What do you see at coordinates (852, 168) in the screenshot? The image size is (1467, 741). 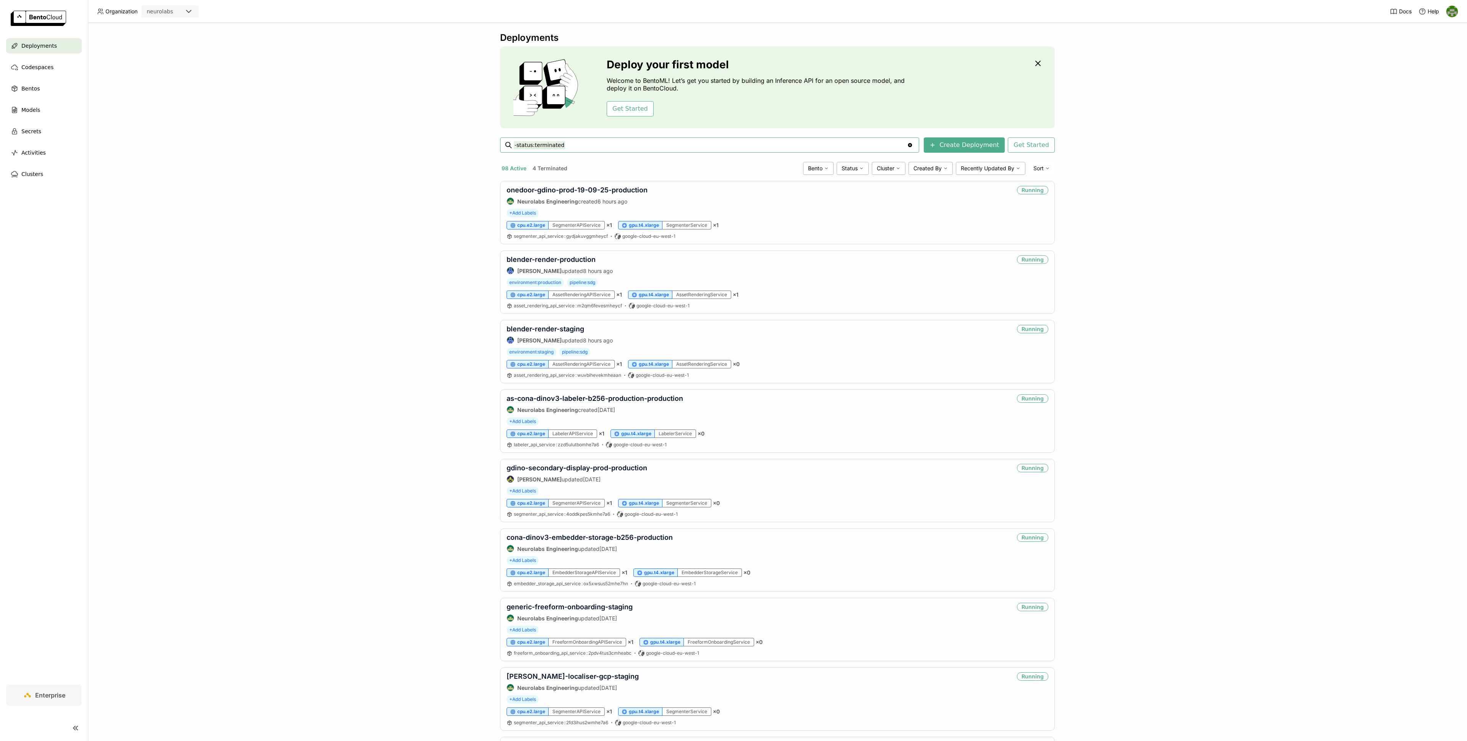 I see `div: Status` at bounding box center [852, 168].